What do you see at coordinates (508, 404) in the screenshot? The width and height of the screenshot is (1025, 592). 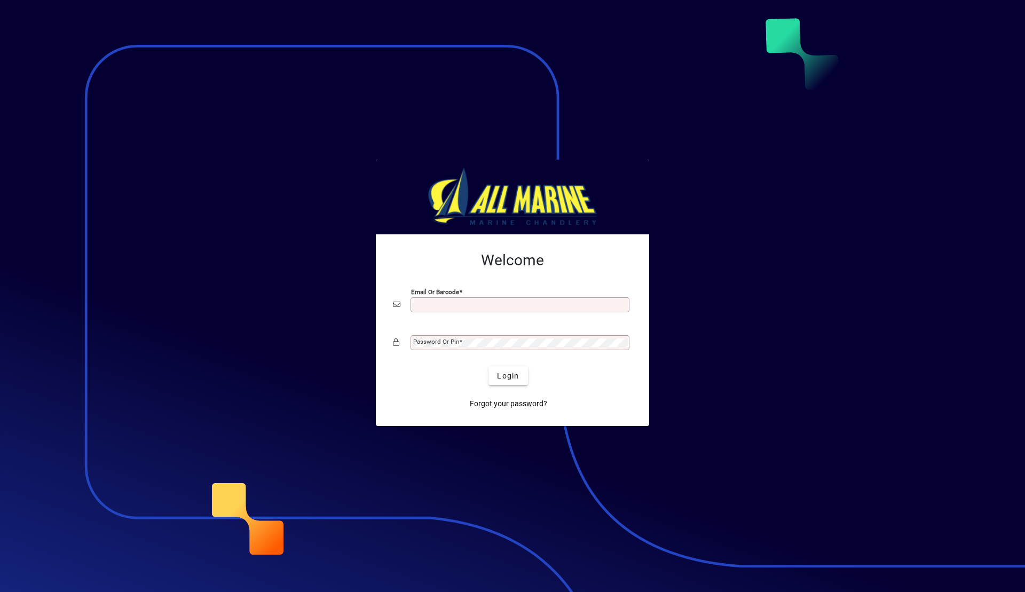 I see `span: Forgot your password?` at bounding box center [508, 404].